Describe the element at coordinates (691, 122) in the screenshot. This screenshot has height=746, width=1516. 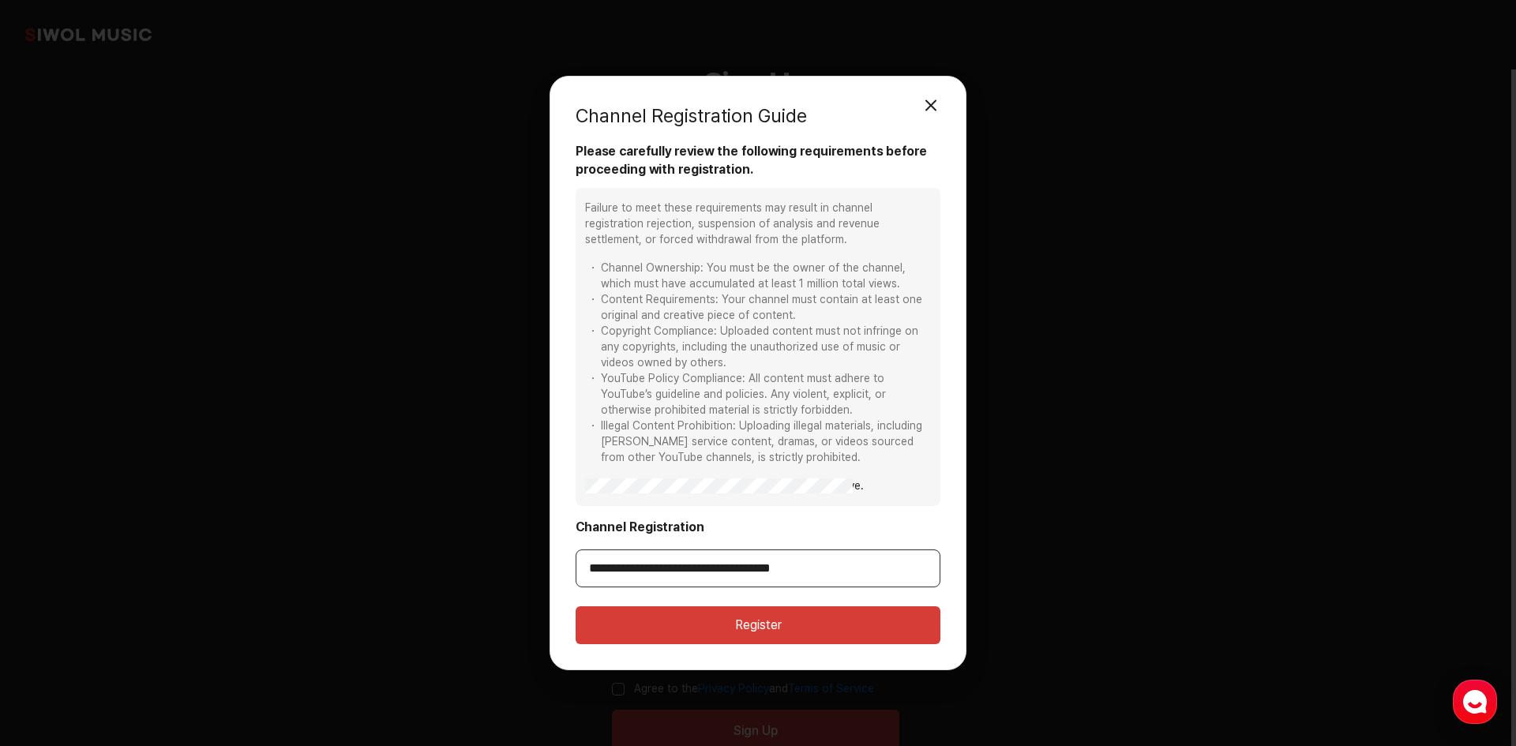
I see `h4: Channel Registration Guide` at that location.